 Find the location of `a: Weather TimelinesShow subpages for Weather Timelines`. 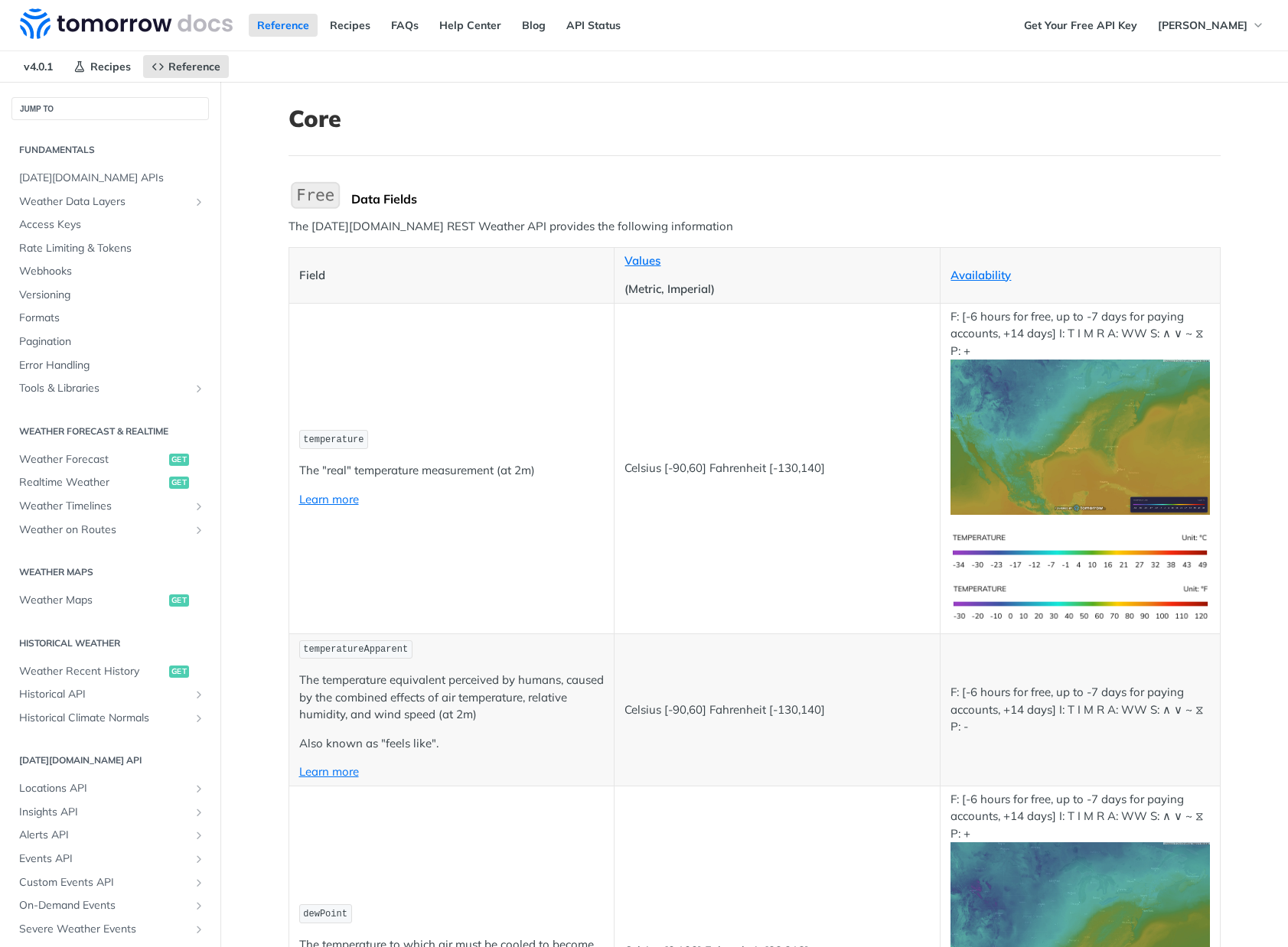

a: Weather TimelinesShow subpages for Weather Timelines is located at coordinates (110, 506).